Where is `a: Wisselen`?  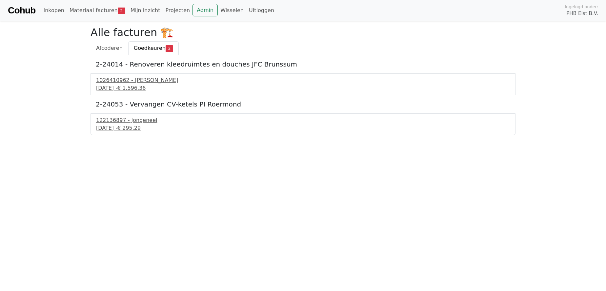
a: Wisselen is located at coordinates (232, 10).